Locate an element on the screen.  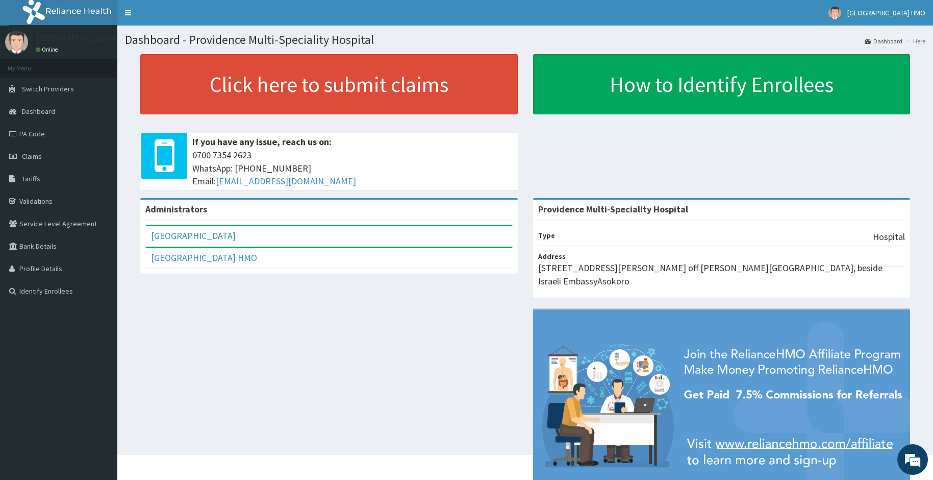
span: Claims is located at coordinates (32, 156).